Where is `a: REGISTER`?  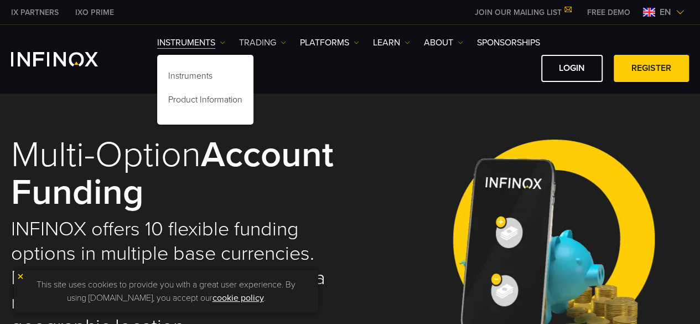
a: REGISTER is located at coordinates (652, 68).